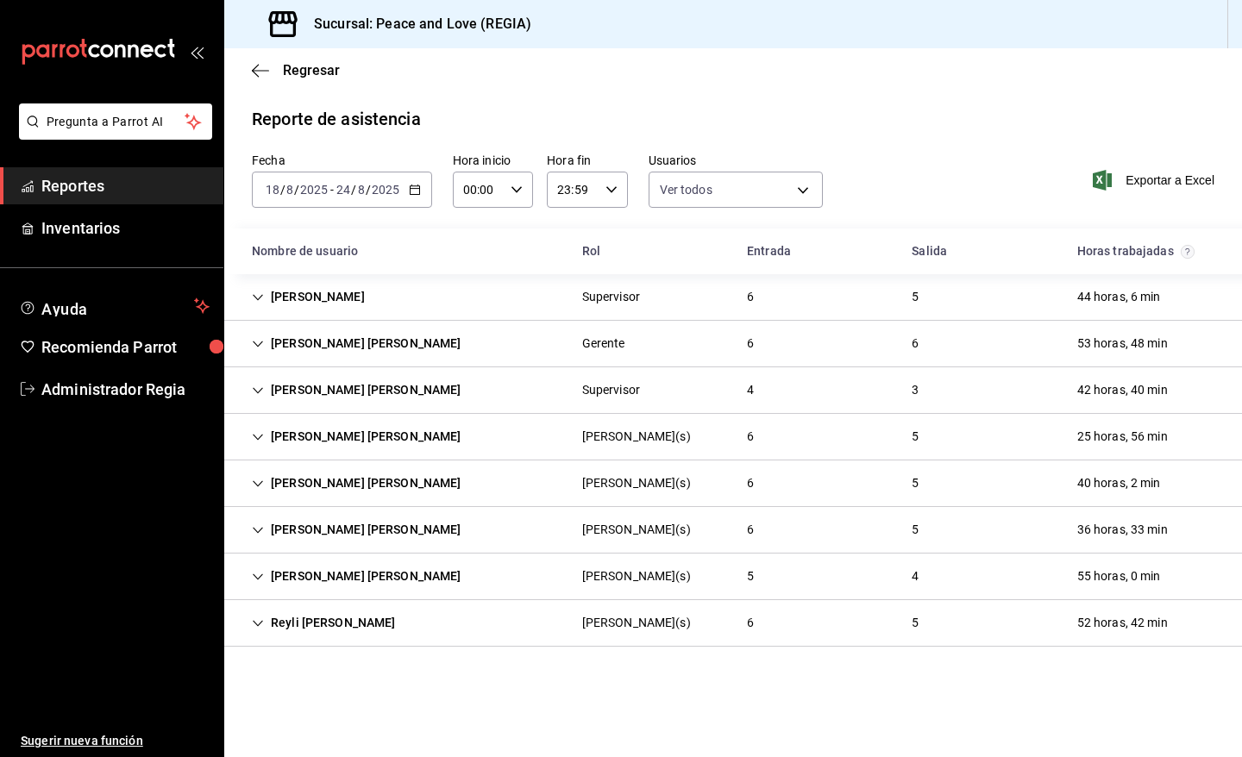 This screenshot has height=757, width=1242. What do you see at coordinates (125, 389) in the screenshot?
I see `span: Administrador Regia` at bounding box center [125, 389].